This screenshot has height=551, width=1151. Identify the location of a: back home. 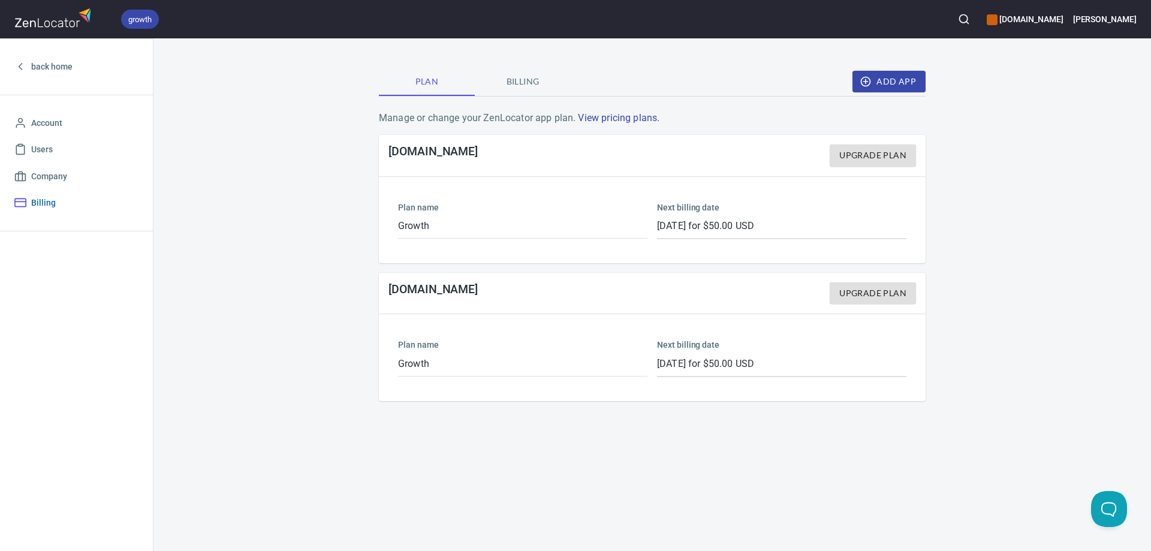
(76, 67).